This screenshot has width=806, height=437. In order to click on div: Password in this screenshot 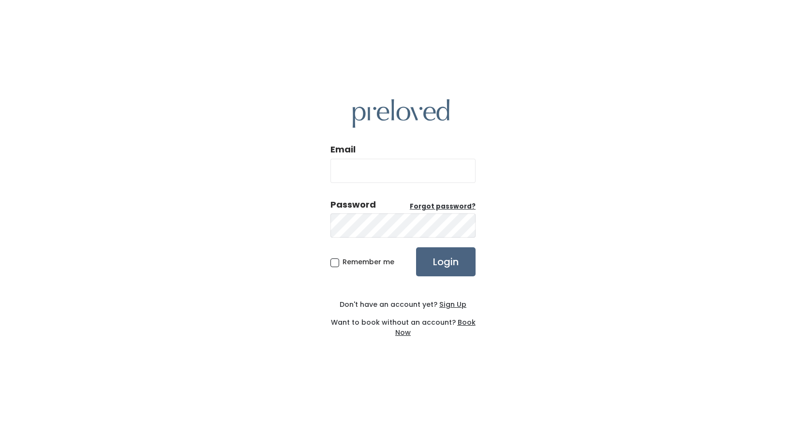, I will do `click(353, 205)`.